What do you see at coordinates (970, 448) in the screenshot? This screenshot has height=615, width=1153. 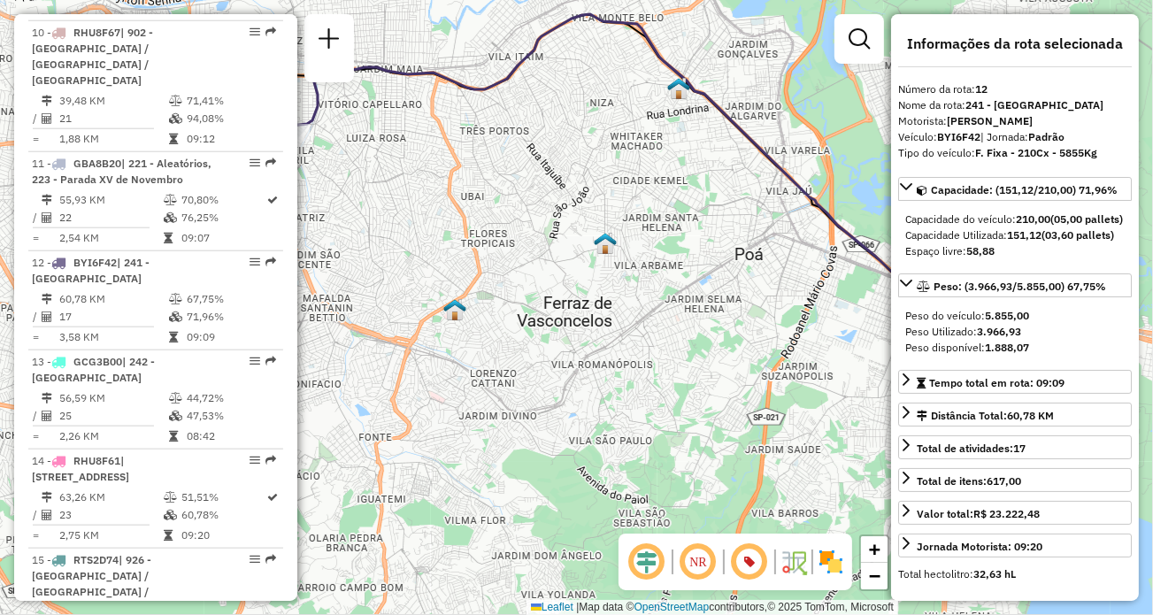 I see `span: Total de atividades:` at bounding box center [970, 448].